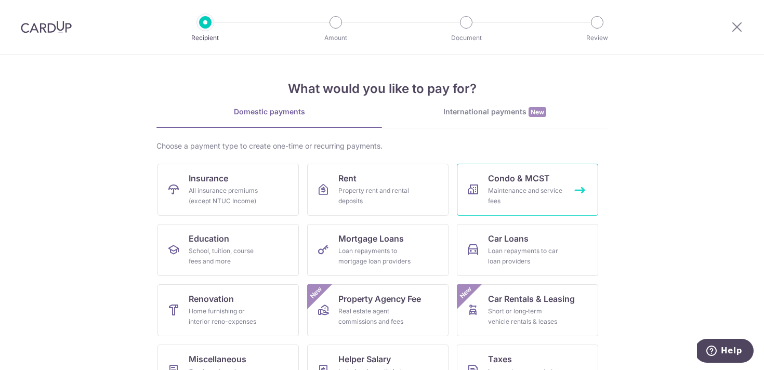 The width and height of the screenshot is (764, 370). Describe the element at coordinates (269, 112) in the screenshot. I see `div: Domestic payments` at that location.